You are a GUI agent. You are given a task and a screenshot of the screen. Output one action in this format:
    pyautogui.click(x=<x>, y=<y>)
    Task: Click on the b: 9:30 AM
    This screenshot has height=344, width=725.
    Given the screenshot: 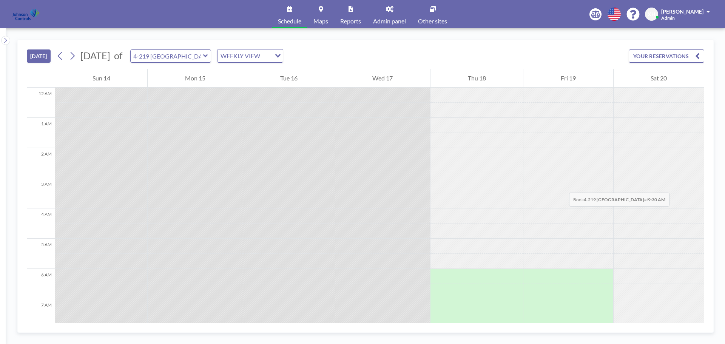 What is the action you would take?
    pyautogui.click(x=657, y=199)
    